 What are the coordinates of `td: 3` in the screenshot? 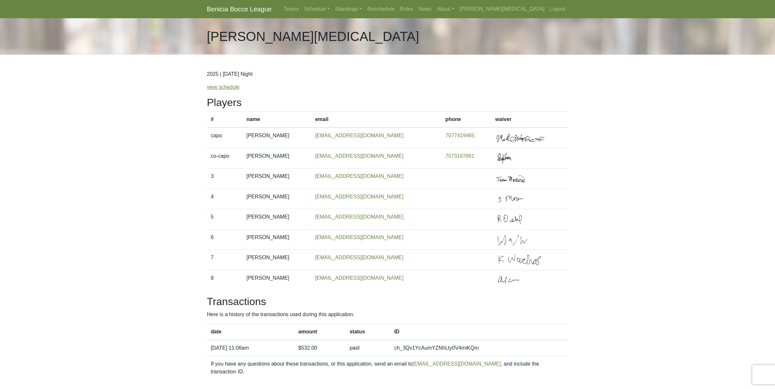 It's located at (225, 179).